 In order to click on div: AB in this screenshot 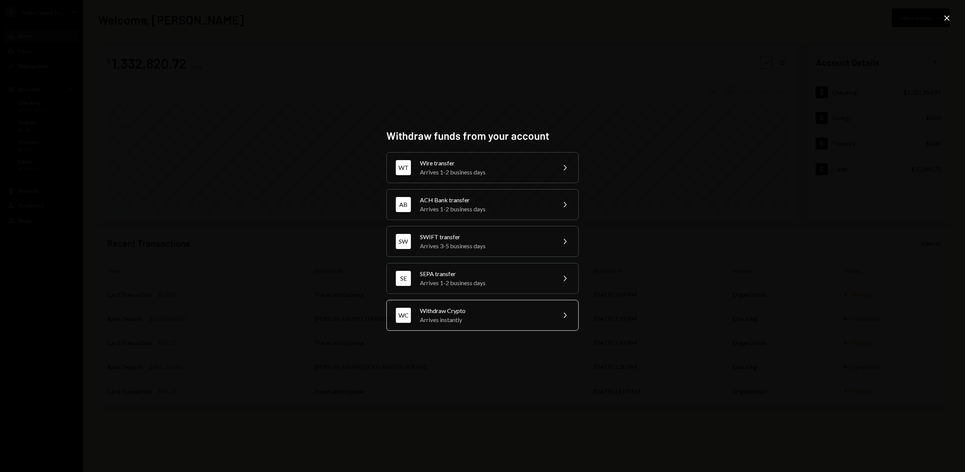, I will do `click(403, 205)`.